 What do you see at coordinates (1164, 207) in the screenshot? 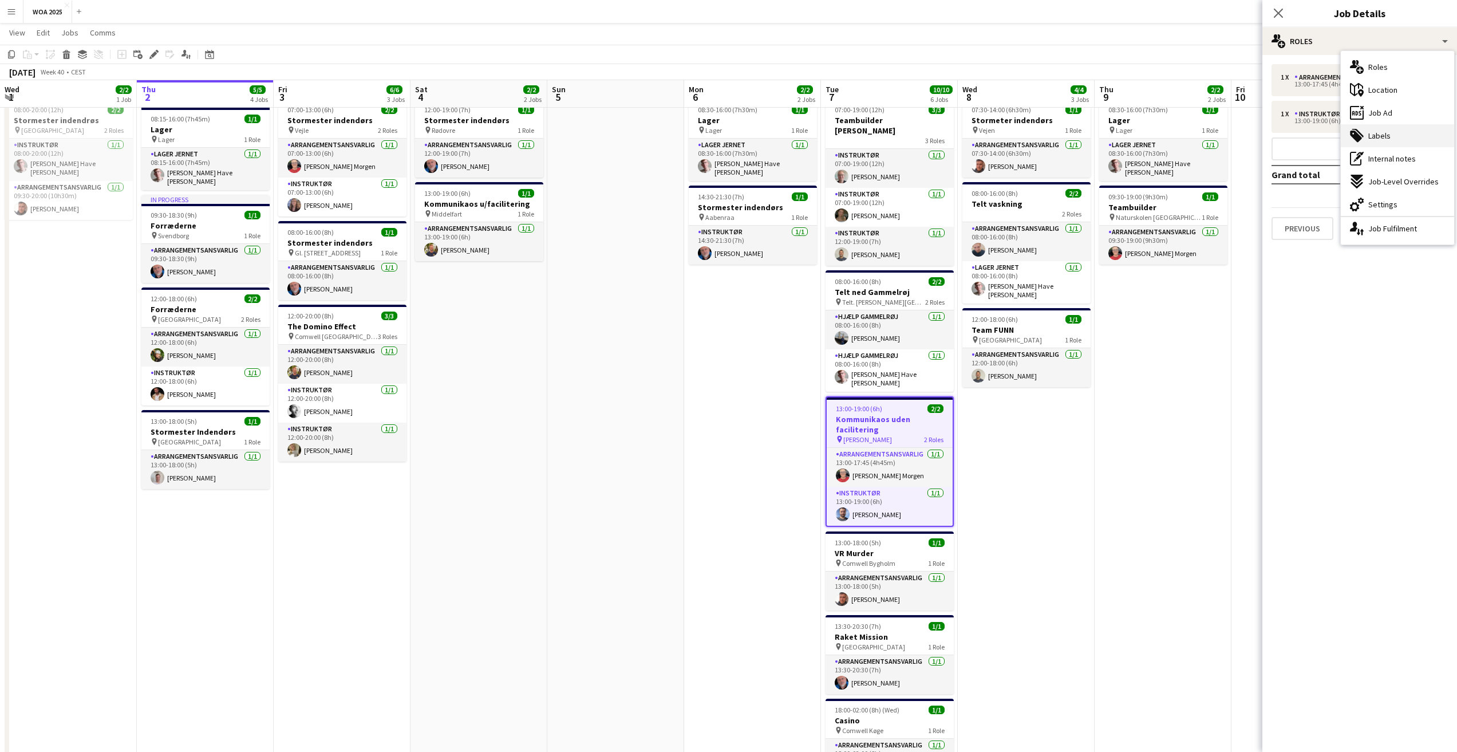
I see `h3: Teambuilder` at bounding box center [1164, 207].